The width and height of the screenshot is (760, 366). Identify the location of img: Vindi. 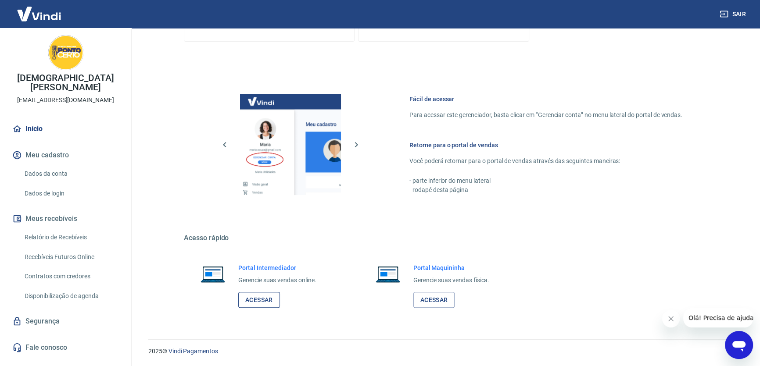
(39, 14).